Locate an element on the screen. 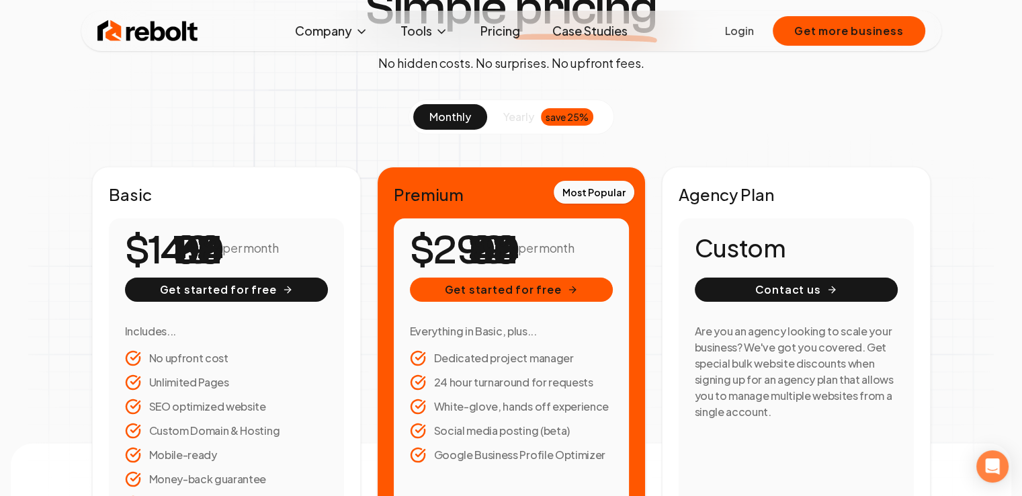  button: Company is located at coordinates (331, 31).